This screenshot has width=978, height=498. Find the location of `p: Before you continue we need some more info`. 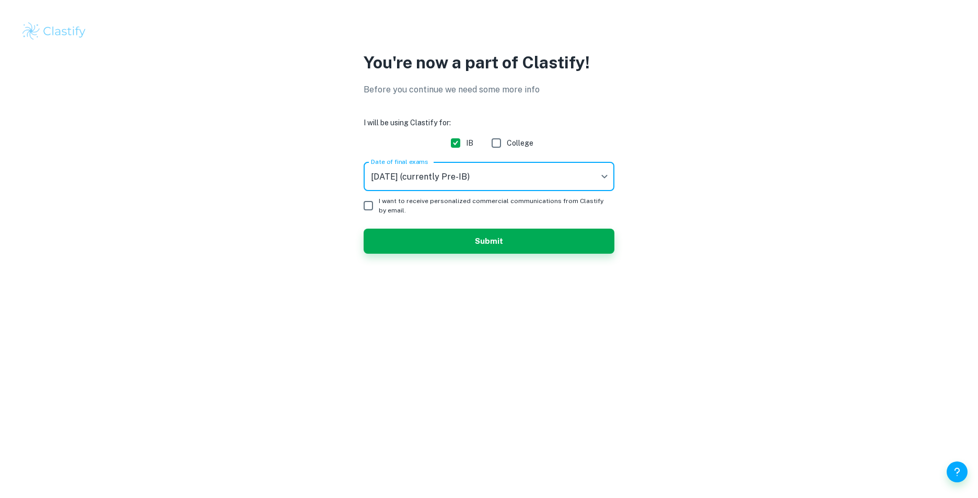

p: Before you continue we need some more info is located at coordinates (489, 90).